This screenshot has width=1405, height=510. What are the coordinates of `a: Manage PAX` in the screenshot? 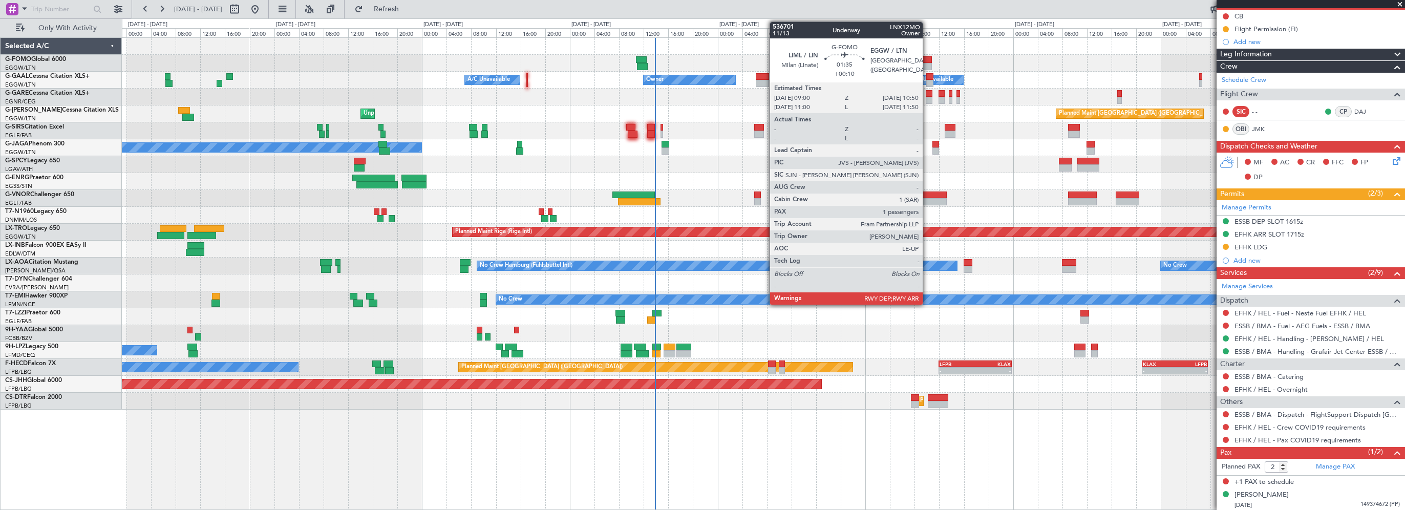 It's located at (1336, 467).